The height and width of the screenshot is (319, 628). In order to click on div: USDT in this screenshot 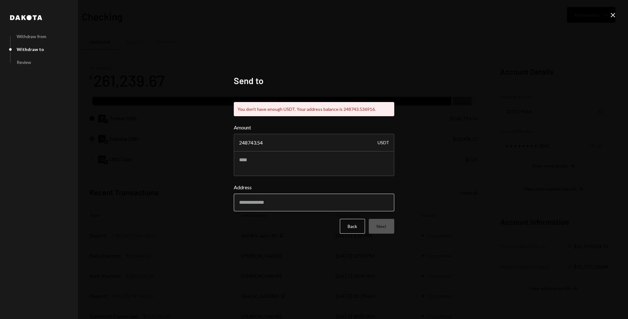, I will do `click(383, 143)`.